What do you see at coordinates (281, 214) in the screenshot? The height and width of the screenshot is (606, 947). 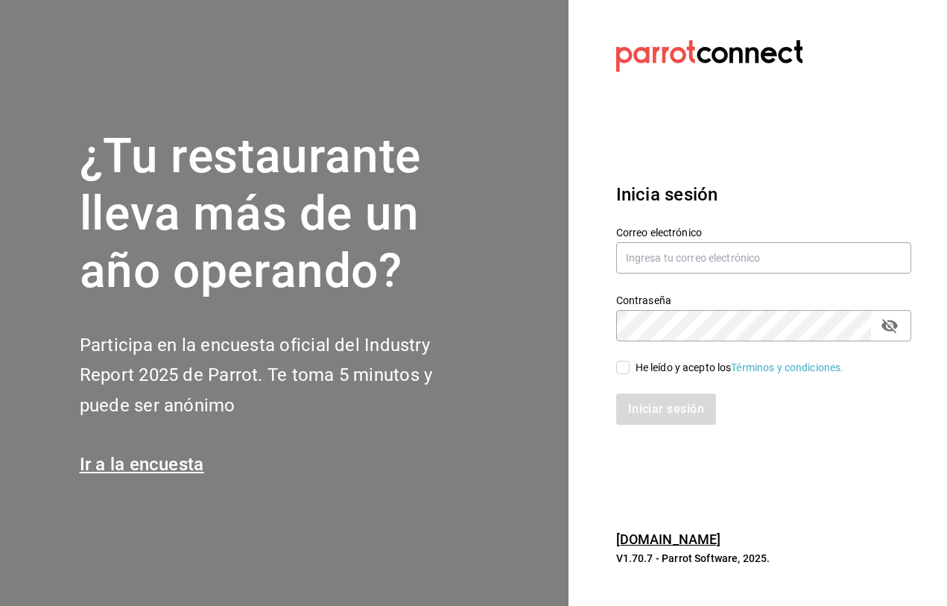 I see `h1: ¿Tu restaurante lleva más de un año operando?` at bounding box center [281, 214].